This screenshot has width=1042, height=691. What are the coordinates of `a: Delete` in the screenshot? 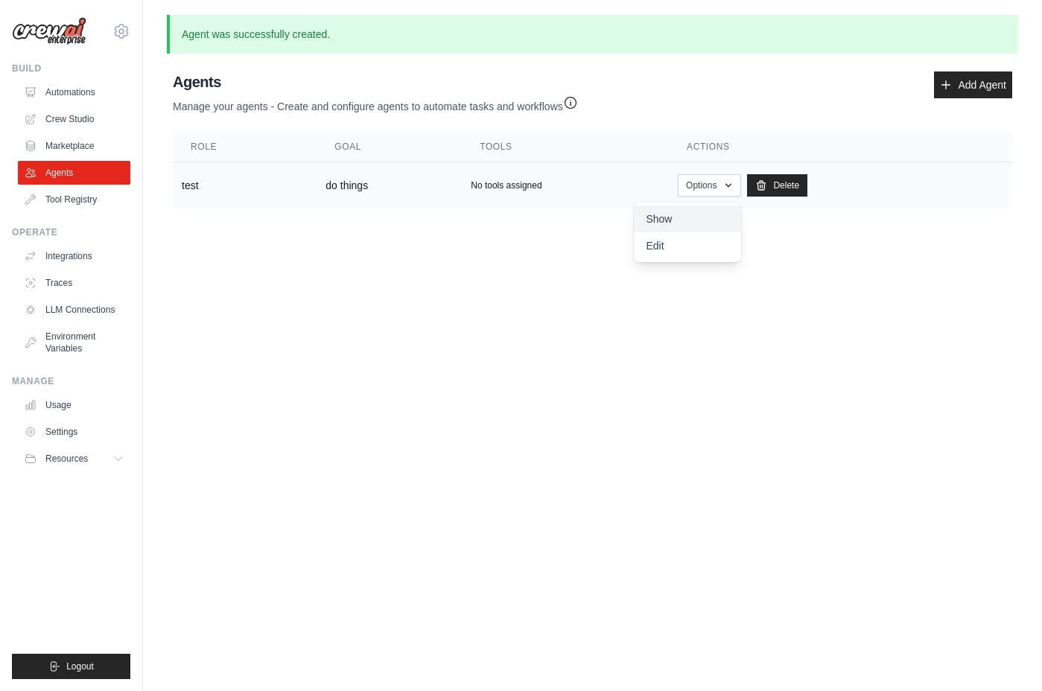 It's located at (777, 185).